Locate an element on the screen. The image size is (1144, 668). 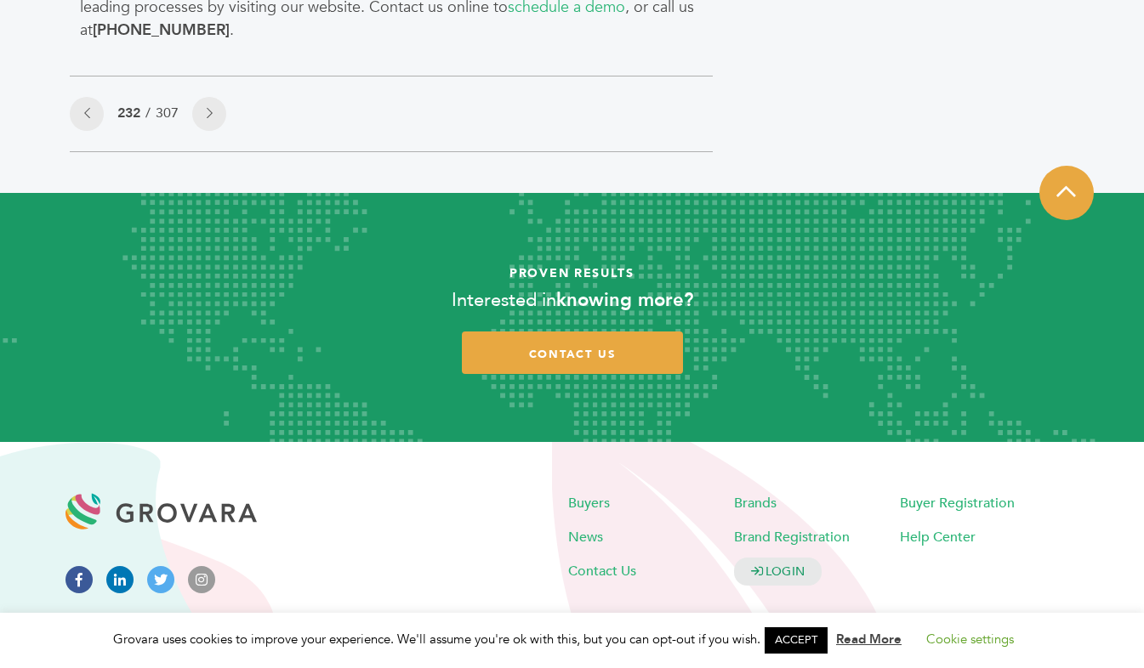
span: Buyers is located at coordinates (588, 503).